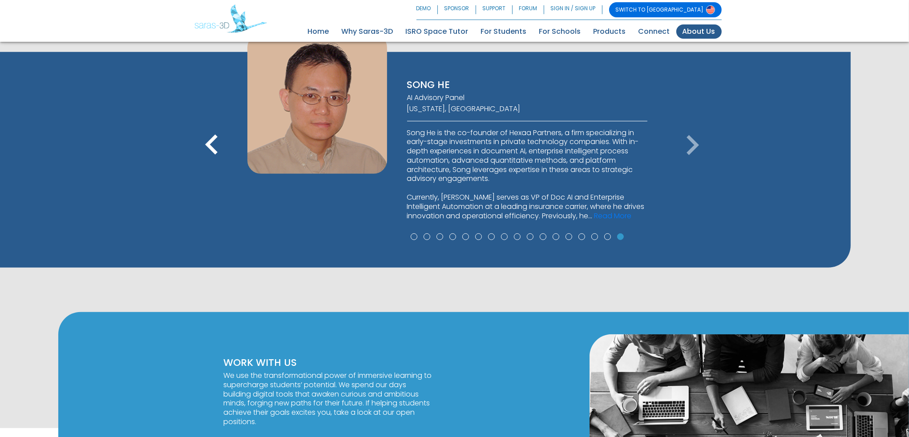 Image resolution: width=909 pixels, height=437 pixels. I want to click on a: SIGN IN / SIGN UP, so click(573, 10).